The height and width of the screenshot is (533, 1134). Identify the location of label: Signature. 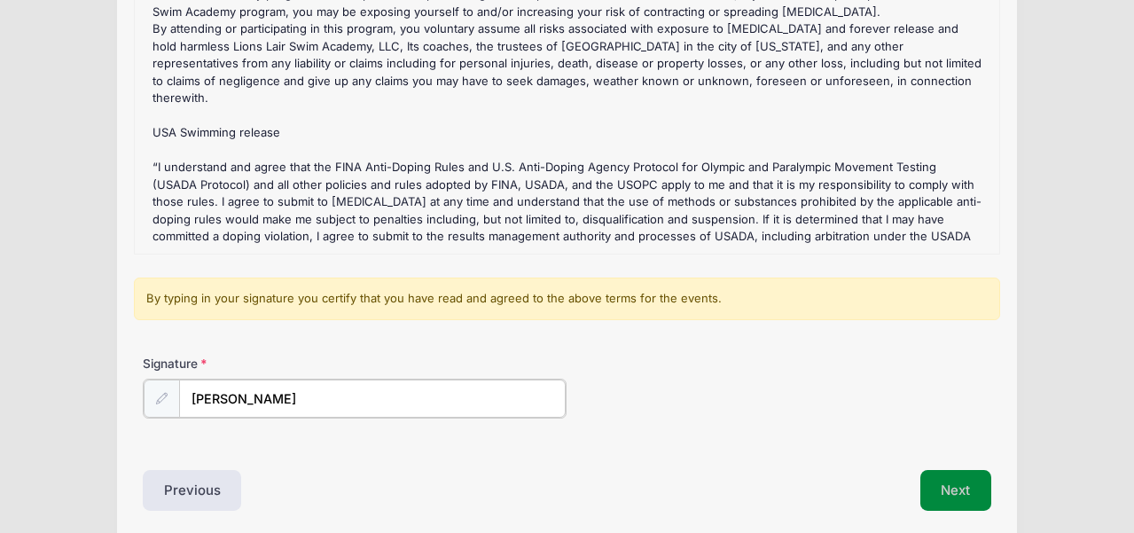
(248, 363).